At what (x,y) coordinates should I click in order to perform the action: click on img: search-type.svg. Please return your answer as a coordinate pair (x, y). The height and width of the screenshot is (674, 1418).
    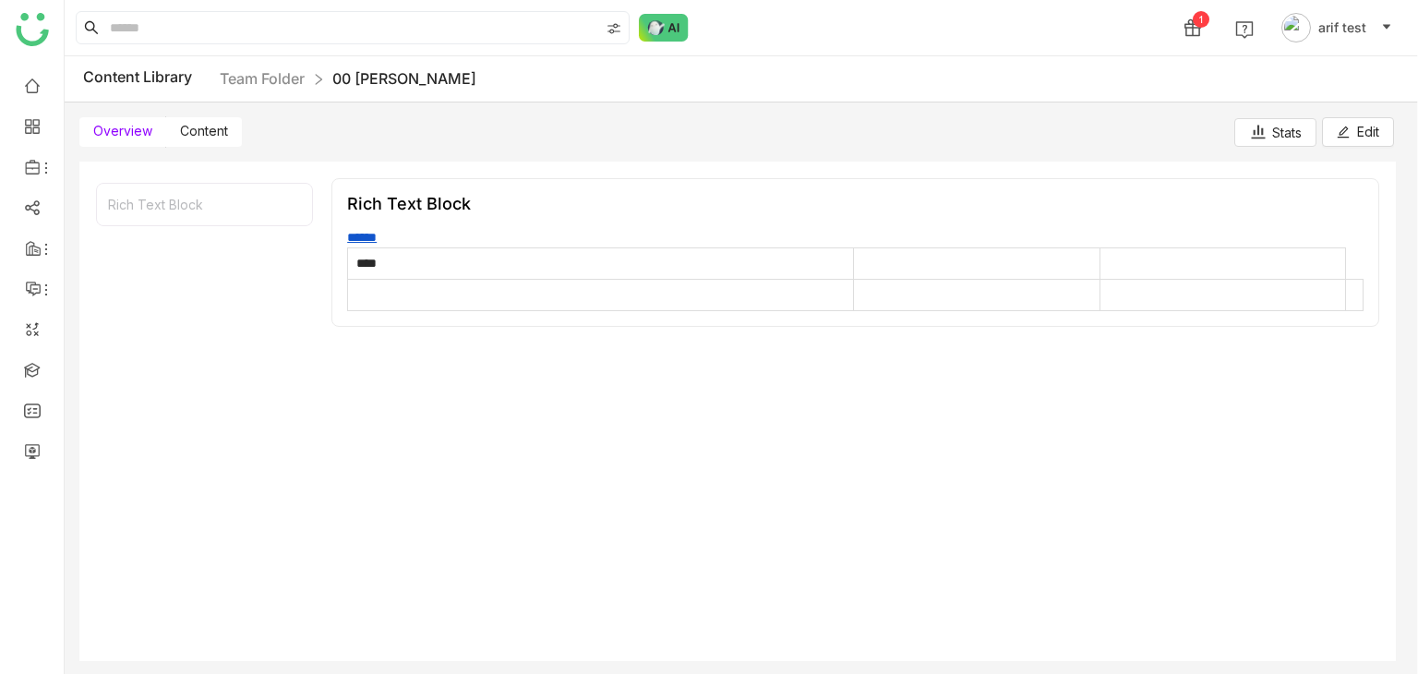
    Looking at the image, I should click on (614, 29).